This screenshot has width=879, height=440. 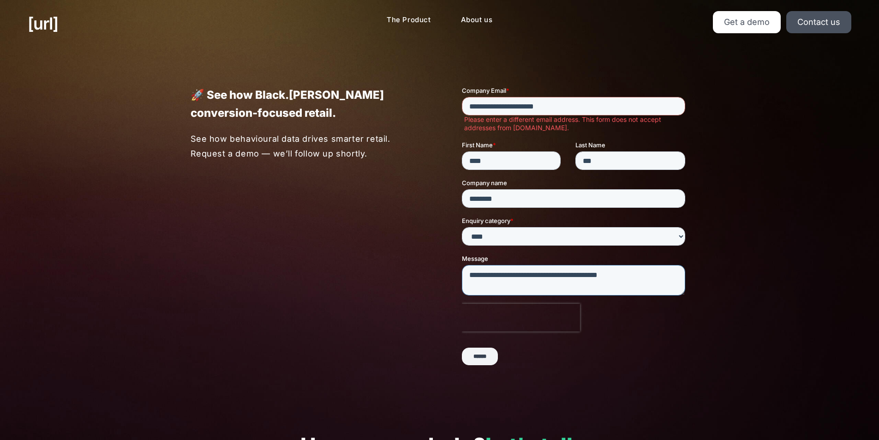 I want to click on a: The Product, so click(x=409, y=20).